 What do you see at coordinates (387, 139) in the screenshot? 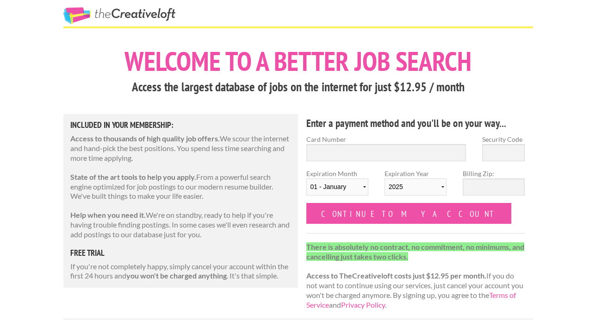
I see `label: Card Number` at bounding box center [387, 139].